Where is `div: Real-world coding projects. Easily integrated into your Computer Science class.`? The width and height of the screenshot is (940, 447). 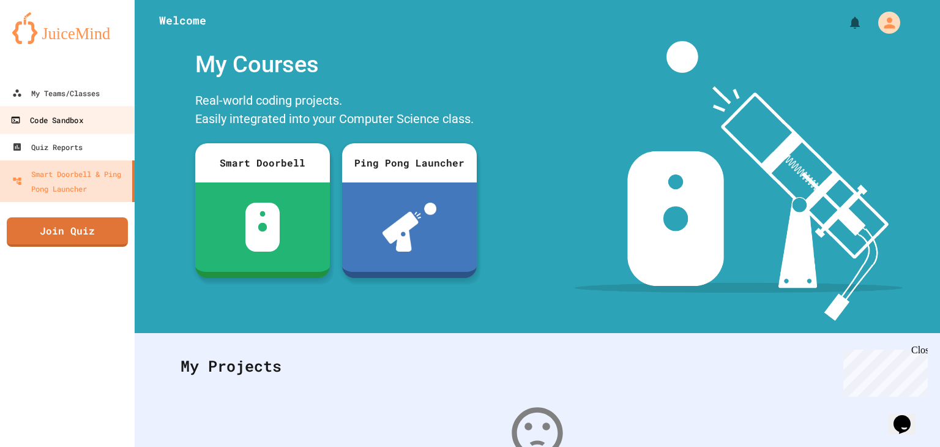
div: Real-world coding projects. Easily integrated into your Computer Science class. is located at coordinates (336, 111).